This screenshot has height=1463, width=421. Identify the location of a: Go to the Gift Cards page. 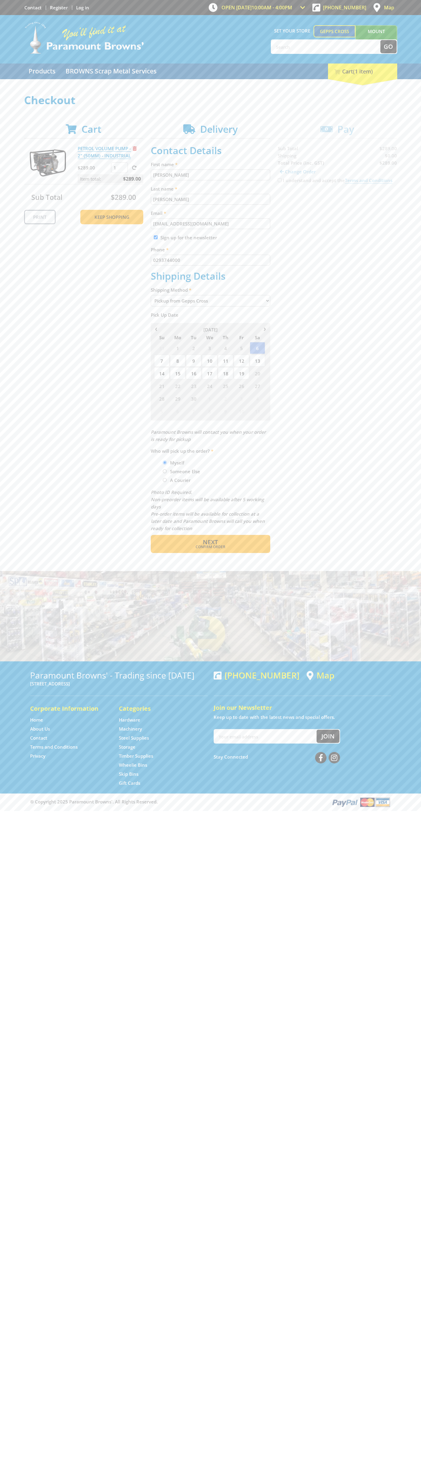
(129, 783).